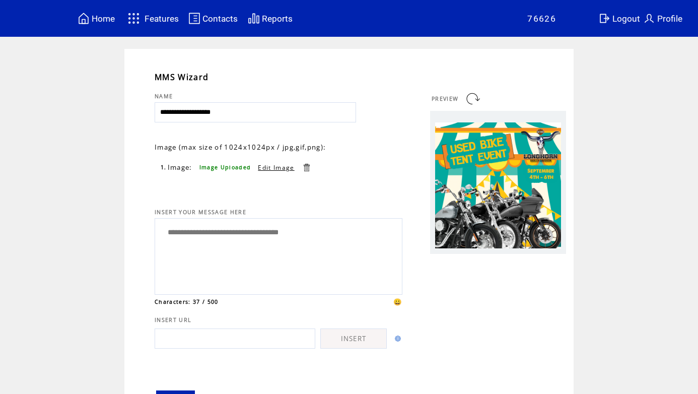 Image resolution: width=698 pixels, height=394 pixels. What do you see at coordinates (541, 19) in the screenshot?
I see `span: 76626` at bounding box center [541, 19].